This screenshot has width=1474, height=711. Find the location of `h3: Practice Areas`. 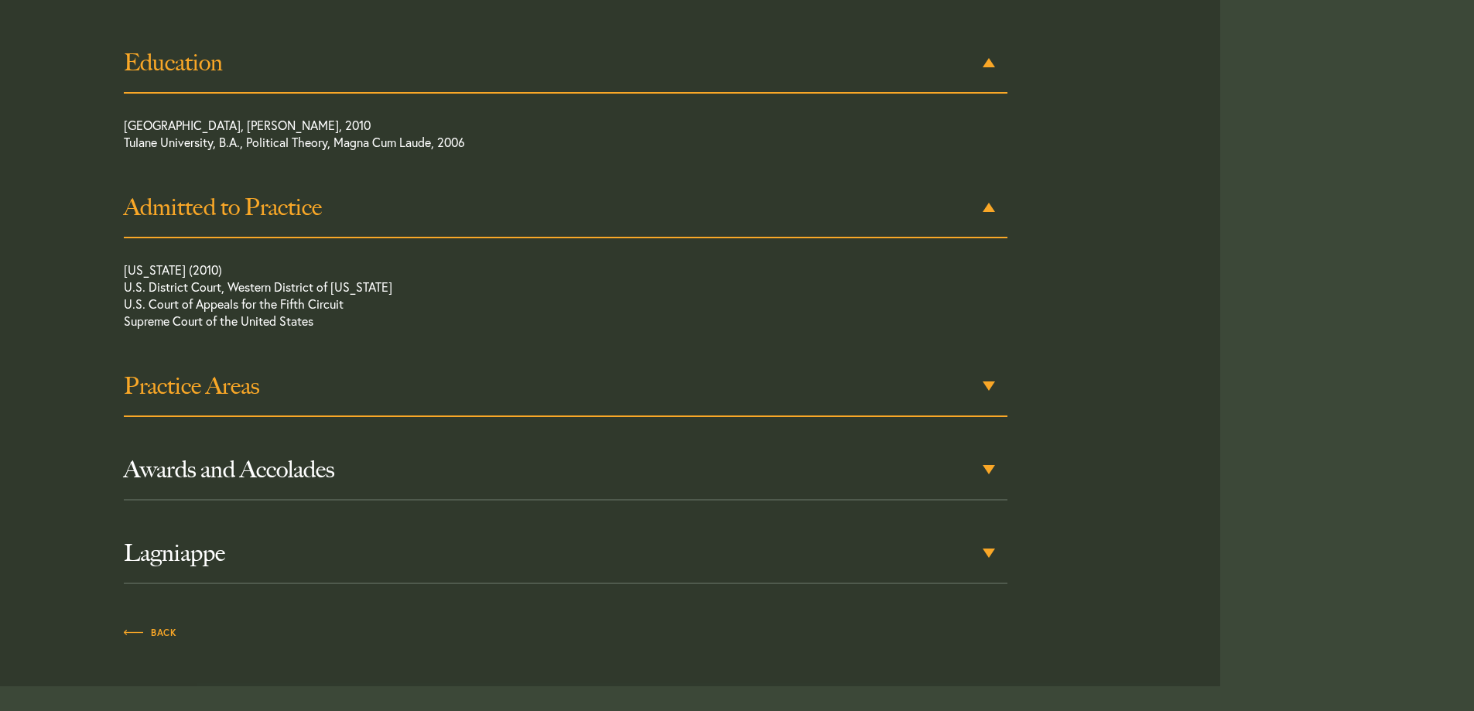

h3: Practice Areas is located at coordinates (566, 386).